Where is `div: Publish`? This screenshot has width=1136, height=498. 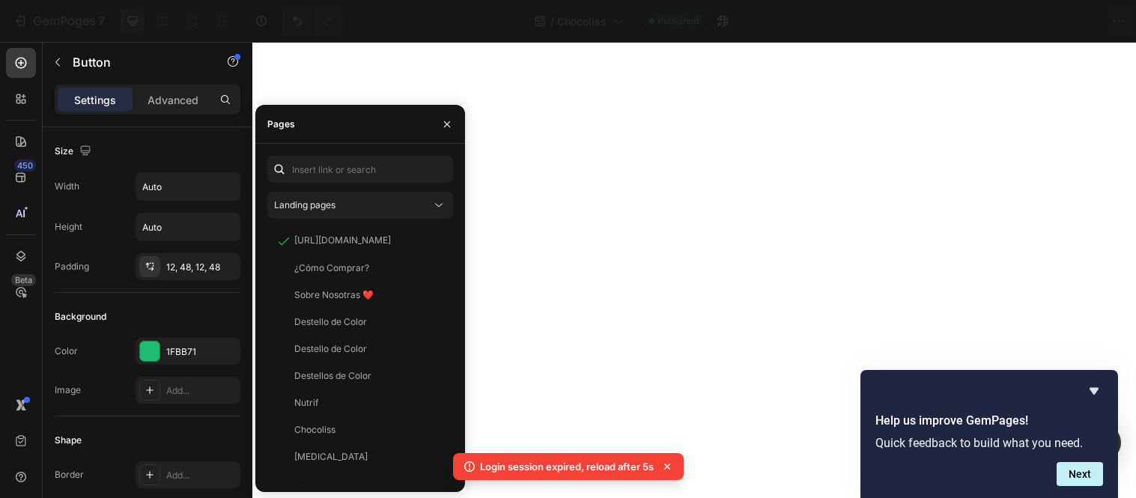 div: Publish is located at coordinates (1067, 21).